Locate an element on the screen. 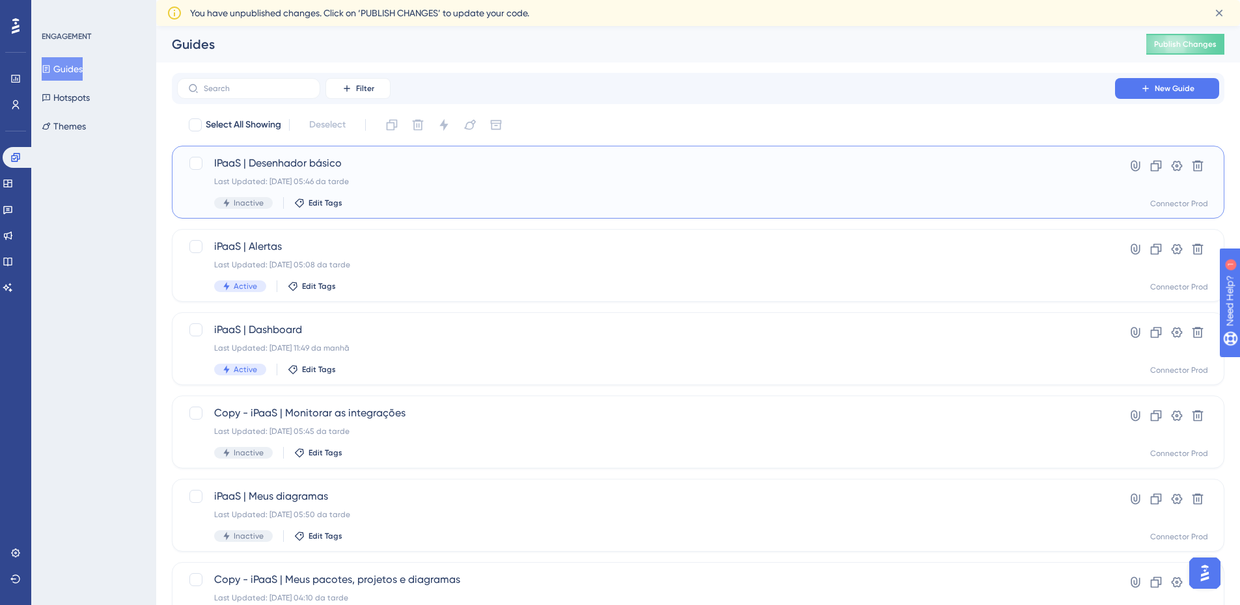 The width and height of the screenshot is (1240, 605). span: You have unpublished changes. Click on ‘PUBLISH CHANGES’ to update your code. is located at coordinates (359, 13).